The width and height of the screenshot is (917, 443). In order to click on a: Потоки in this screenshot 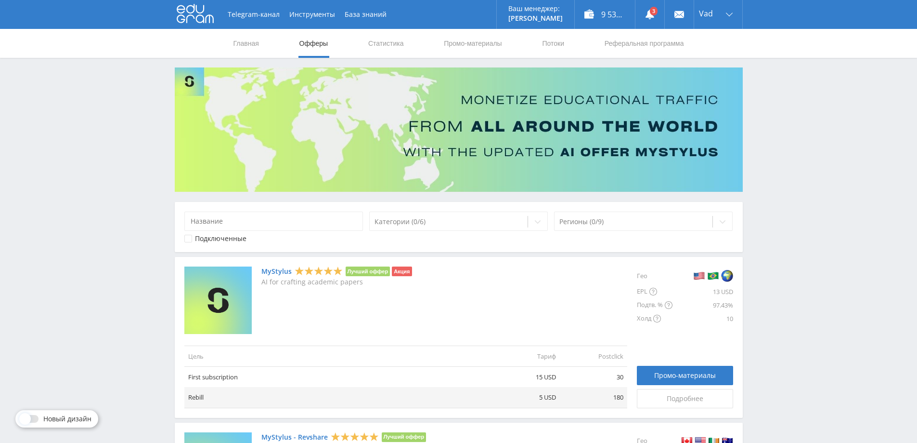, I will do `click(553, 43)`.